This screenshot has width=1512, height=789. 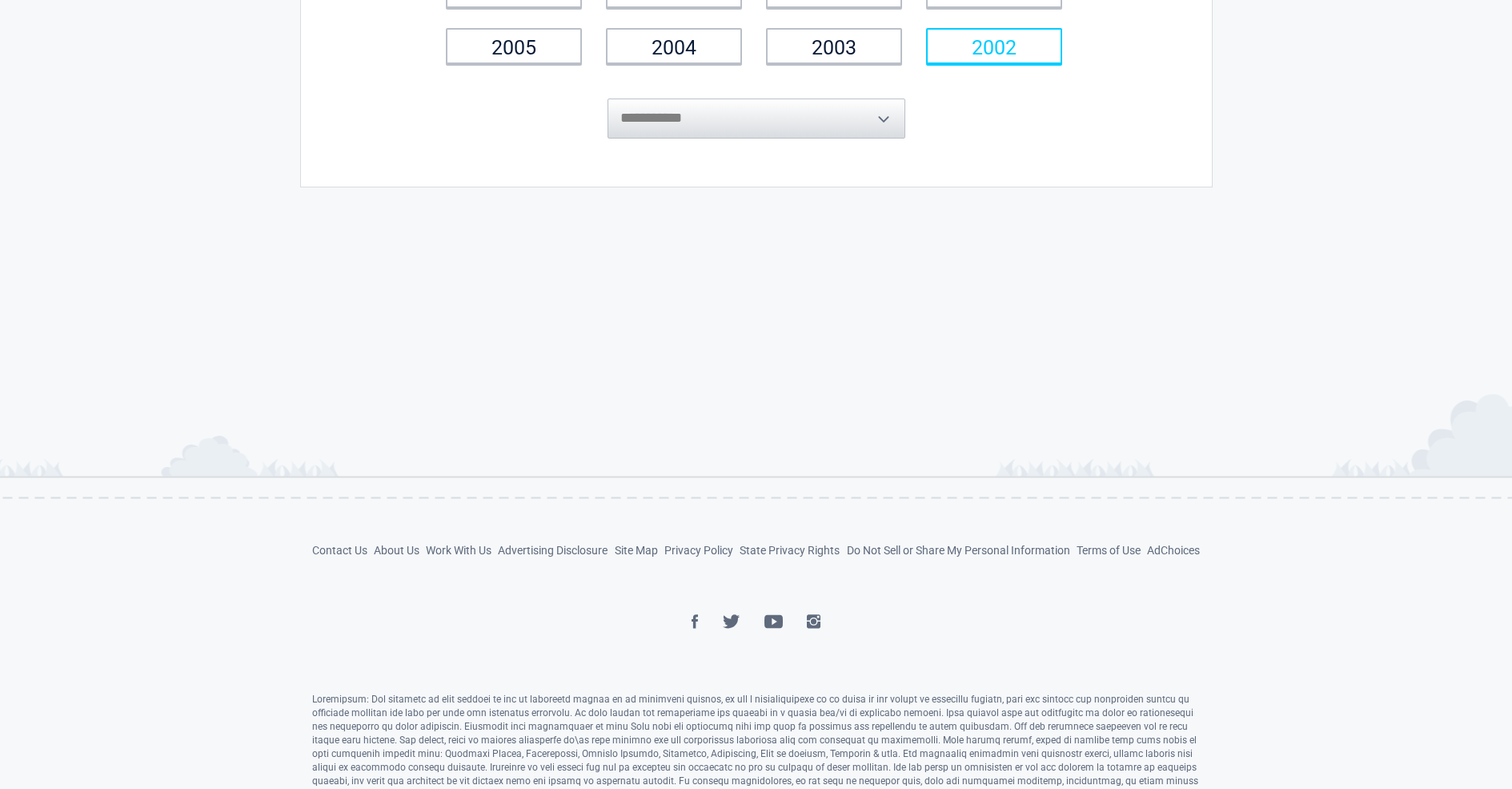 I want to click on a: Terms of Use, so click(x=1109, y=550).